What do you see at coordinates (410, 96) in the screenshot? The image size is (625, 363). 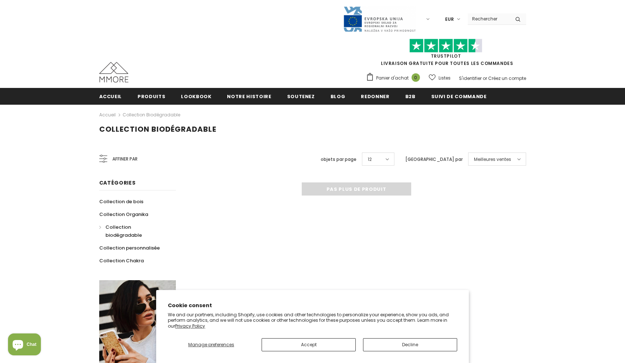 I see `a: B2B` at bounding box center [410, 96].